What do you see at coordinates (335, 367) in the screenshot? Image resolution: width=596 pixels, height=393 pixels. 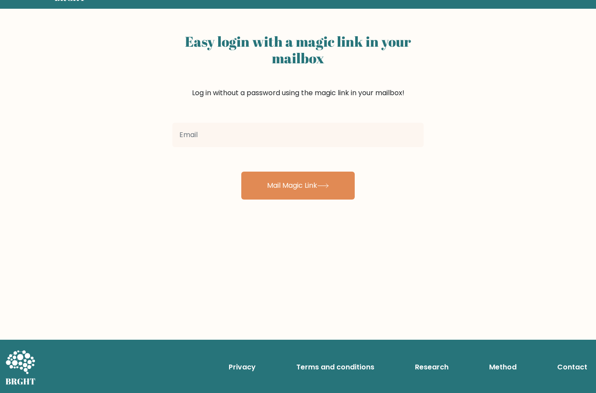 I see `a: Terms and conditions` at bounding box center [335, 367].